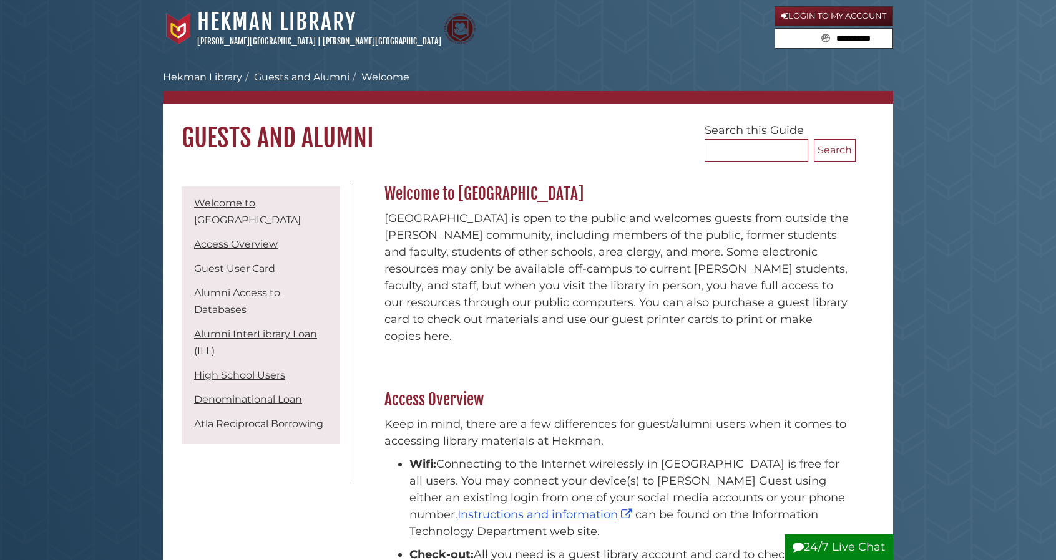  I want to click on a: Atla Reciprocal Borrowing, so click(258, 424).